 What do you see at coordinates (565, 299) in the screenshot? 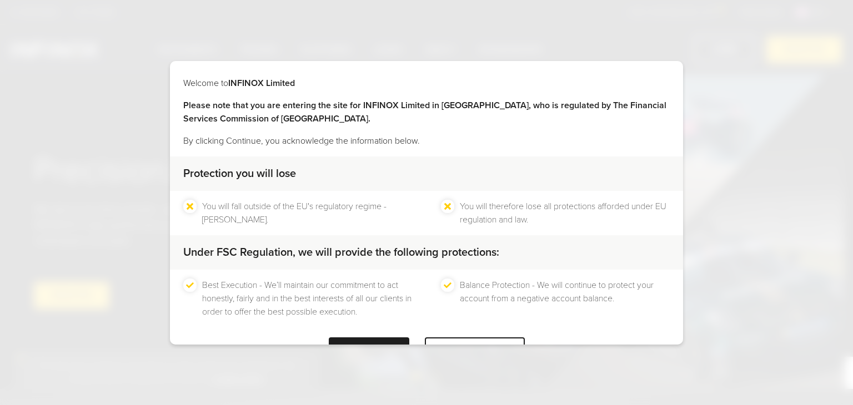
I see `li: Balance Protection - We will continue to protect your account from a negative account balance.` at bounding box center [565, 299].